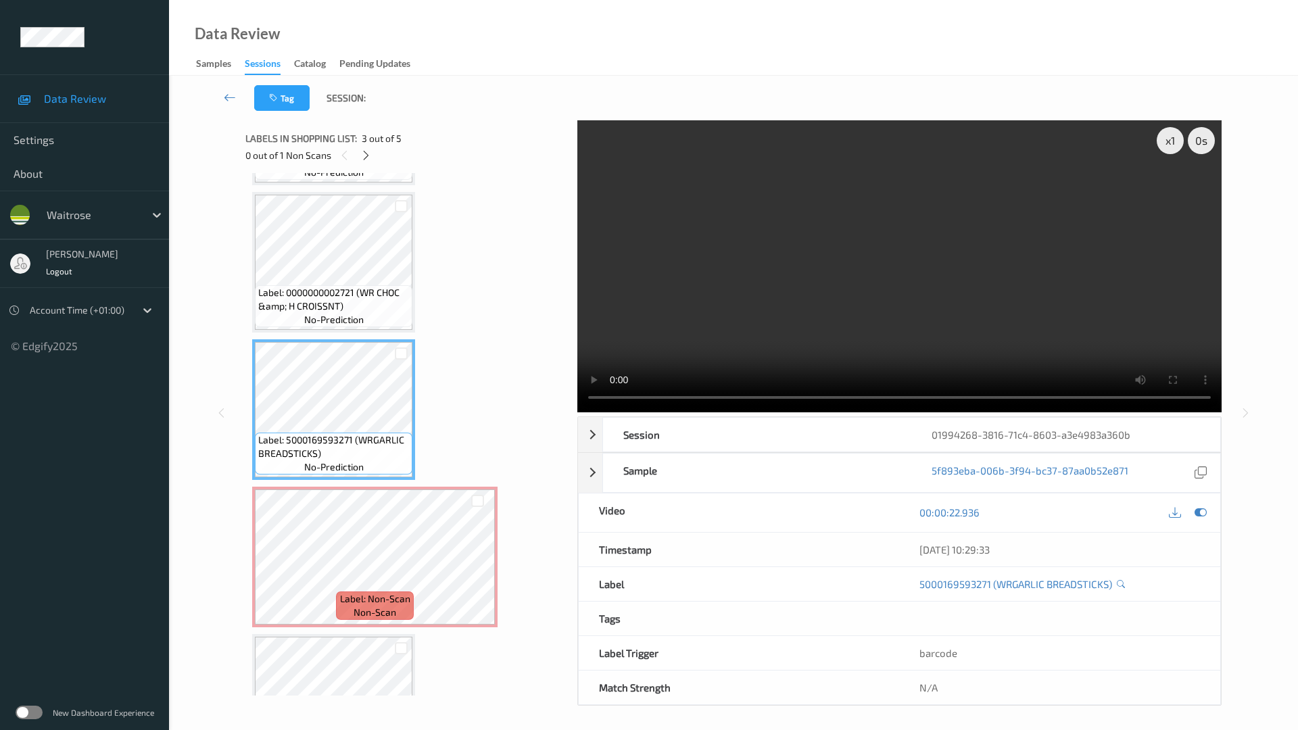 The height and width of the screenshot is (730, 1298). What do you see at coordinates (269, 65) in the screenshot?
I see `a: Sessions` at bounding box center [269, 65].